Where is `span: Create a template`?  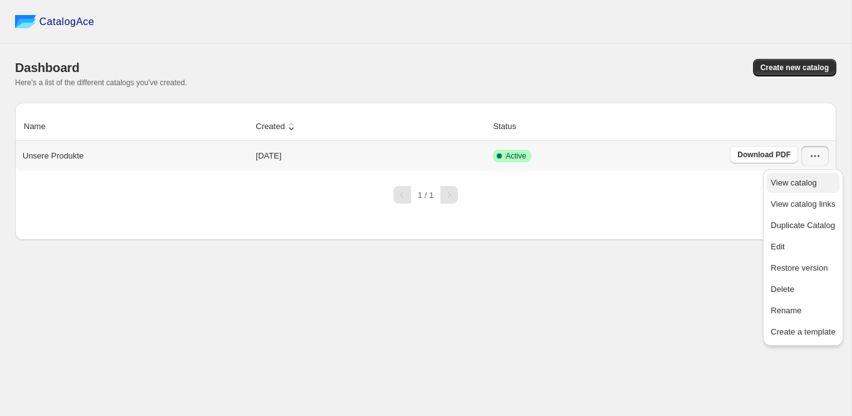 span: Create a template is located at coordinates (802, 331).